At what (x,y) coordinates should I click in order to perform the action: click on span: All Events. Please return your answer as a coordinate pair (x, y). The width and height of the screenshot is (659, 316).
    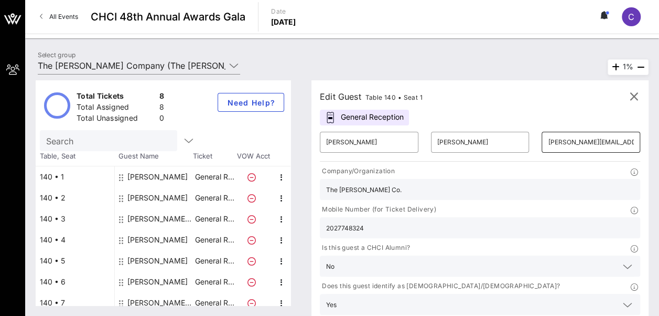
    Looking at the image, I should click on (63, 16).